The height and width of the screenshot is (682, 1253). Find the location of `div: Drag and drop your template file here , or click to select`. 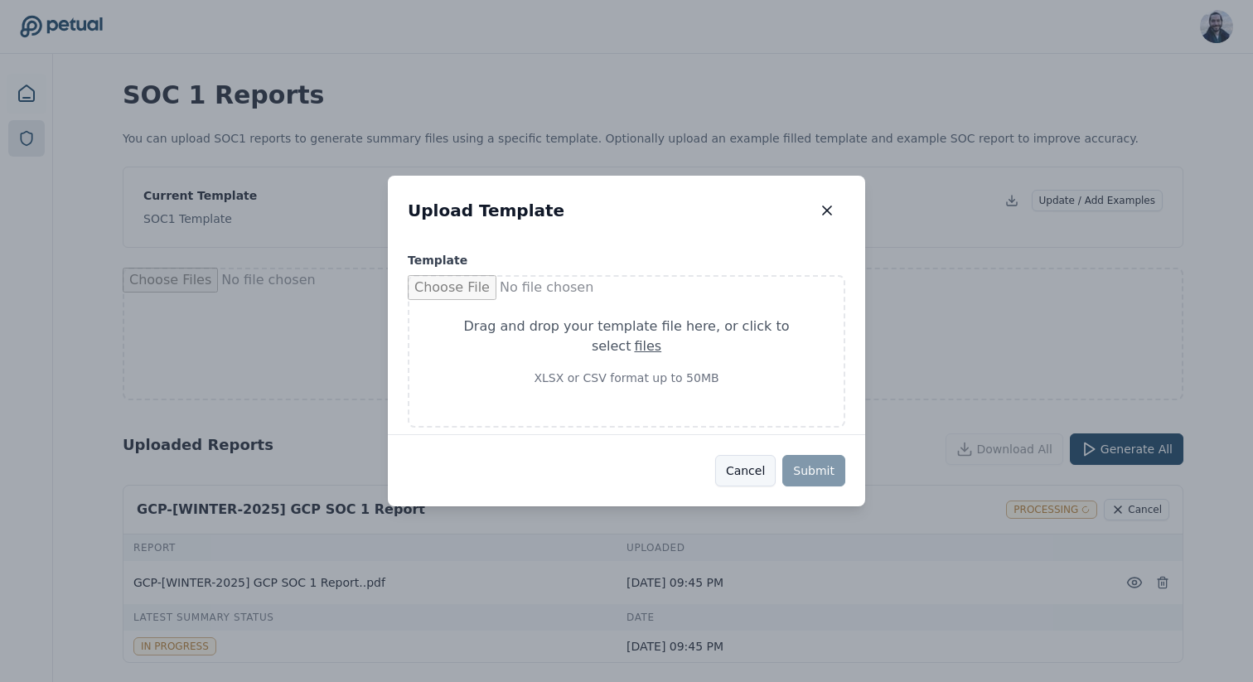

div: Drag and drop your template file here , or click to select is located at coordinates (626, 336).